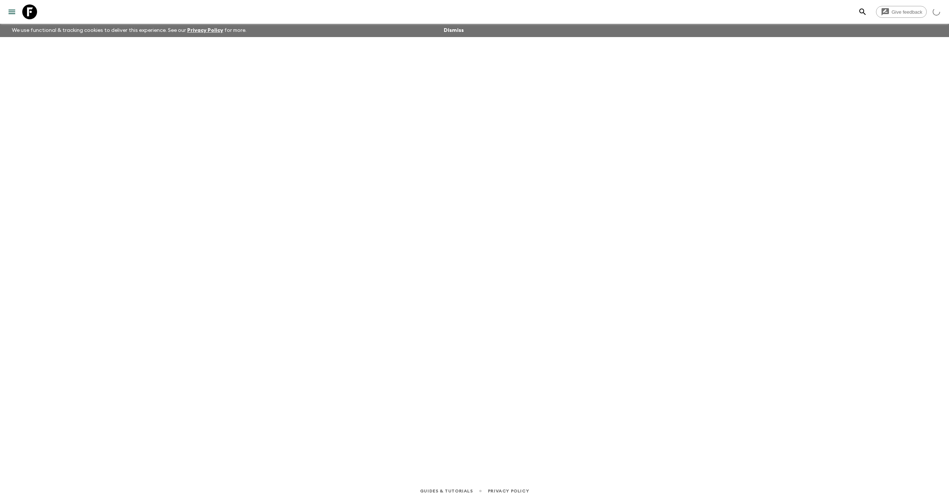  Describe the element at coordinates (454, 30) in the screenshot. I see `button: Dismiss` at that location.